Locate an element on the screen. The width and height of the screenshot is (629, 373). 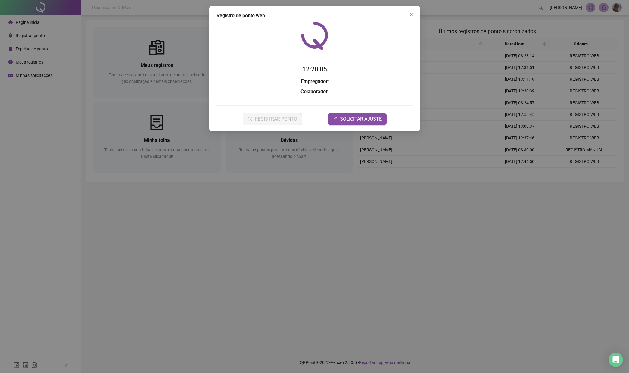
span: close is located at coordinates (412, 14).